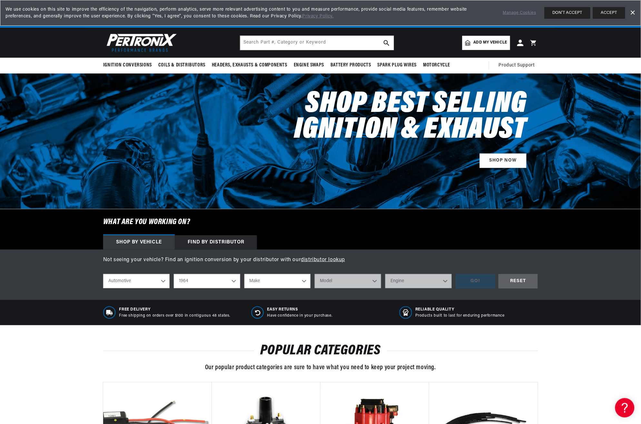 This screenshot has width=641, height=424. Describe the element at coordinates (518, 65) in the screenshot. I see `summary: Product Support` at that location.